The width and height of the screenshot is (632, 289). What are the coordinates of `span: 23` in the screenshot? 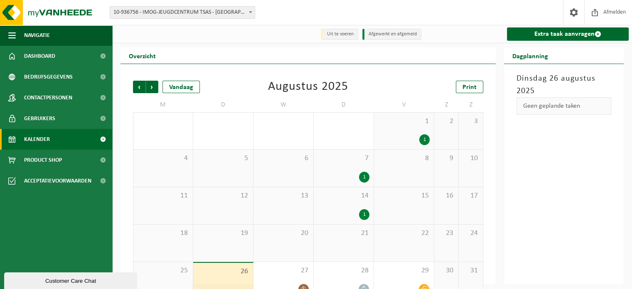 It's located at (446, 233).